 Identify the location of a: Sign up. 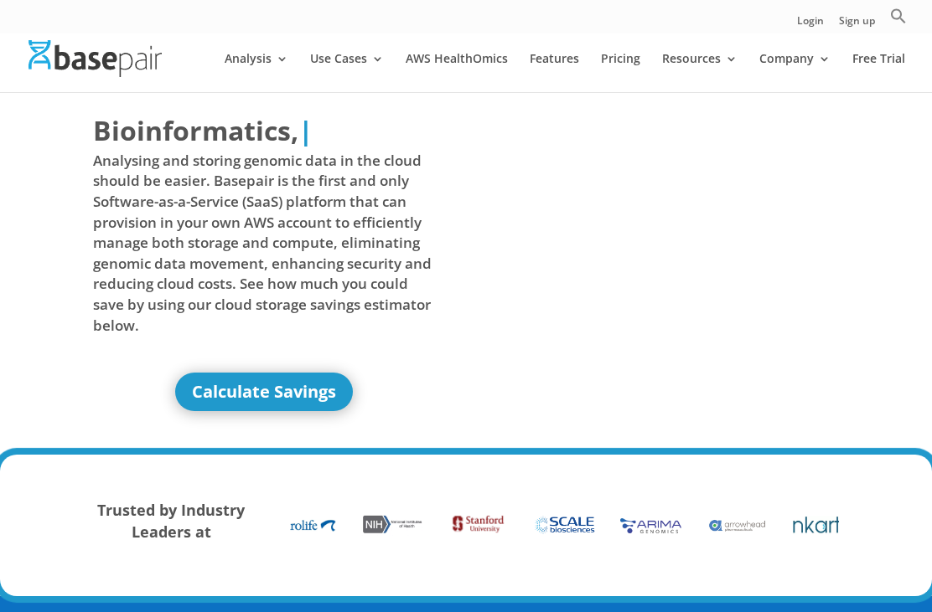
(856, 24).